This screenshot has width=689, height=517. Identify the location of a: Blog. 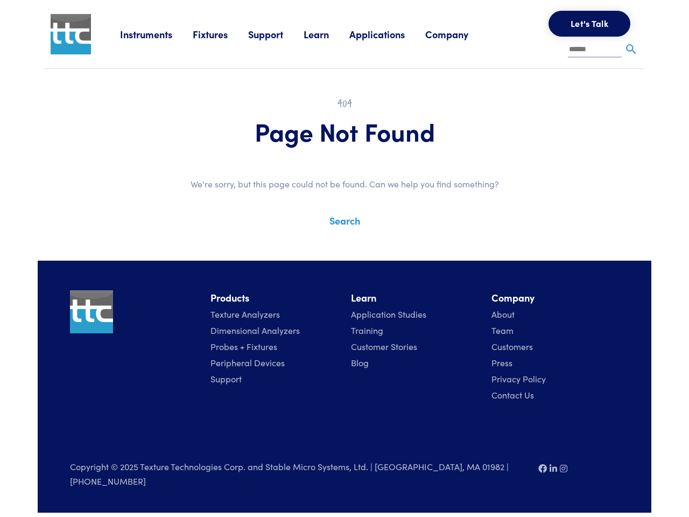
(359, 362).